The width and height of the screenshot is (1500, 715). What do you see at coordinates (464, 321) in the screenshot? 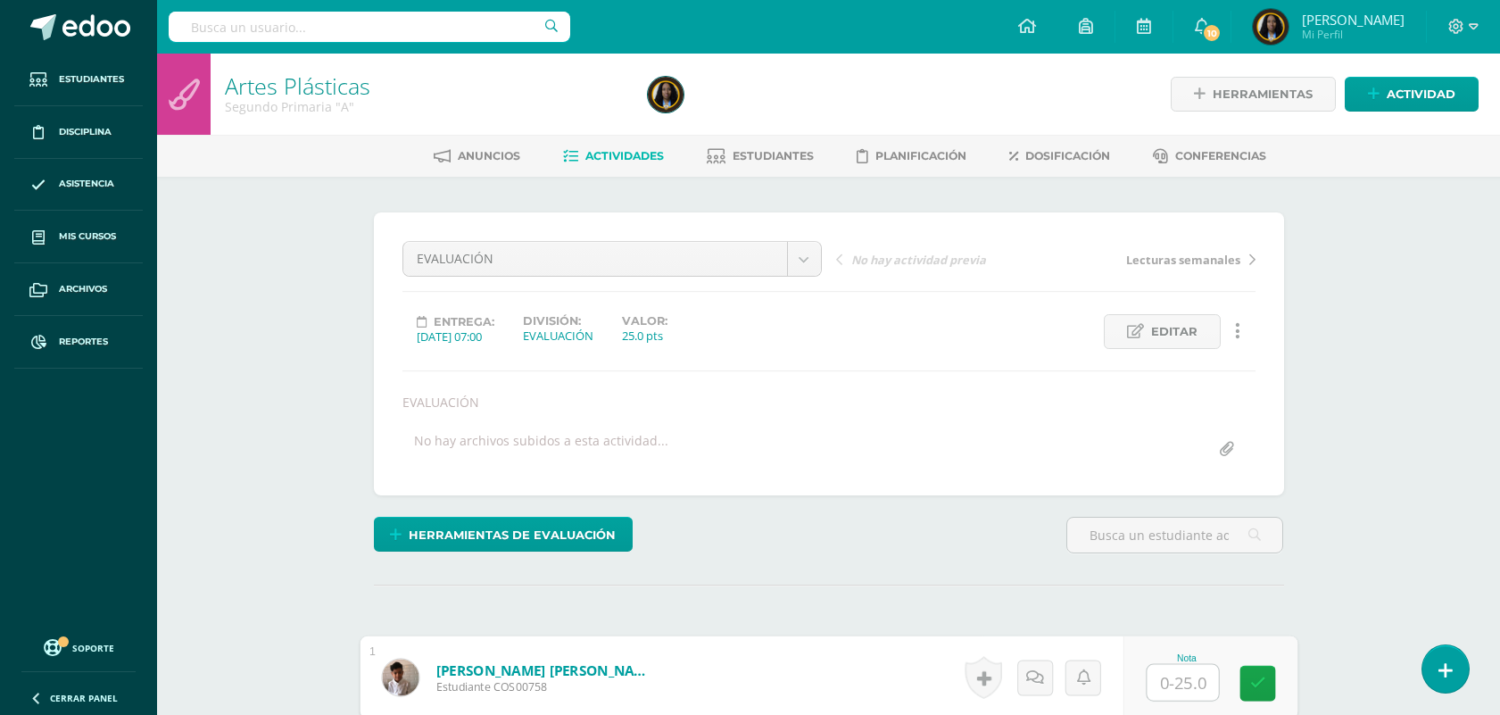
I see `span: Entrega:` at bounding box center [464, 321].